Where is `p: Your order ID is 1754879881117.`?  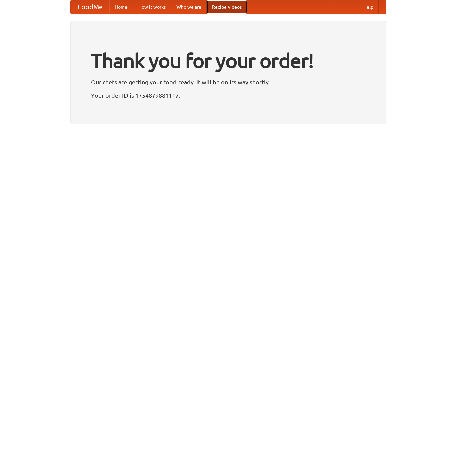
p: Your order ID is 1754879881117. is located at coordinates (228, 95).